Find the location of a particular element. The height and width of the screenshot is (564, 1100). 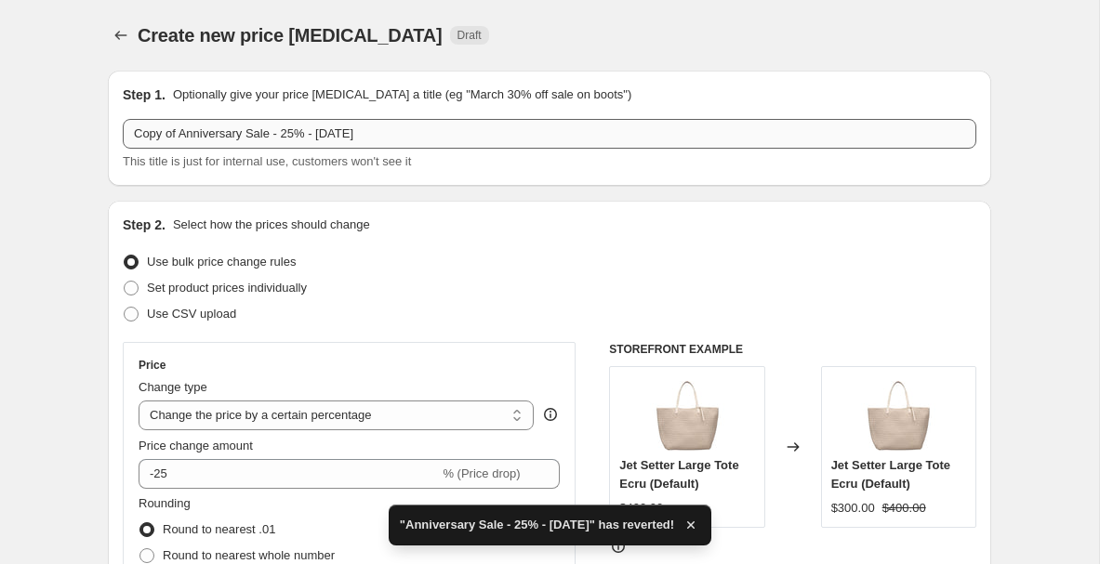

div: $300.00 is located at coordinates (853, 509).